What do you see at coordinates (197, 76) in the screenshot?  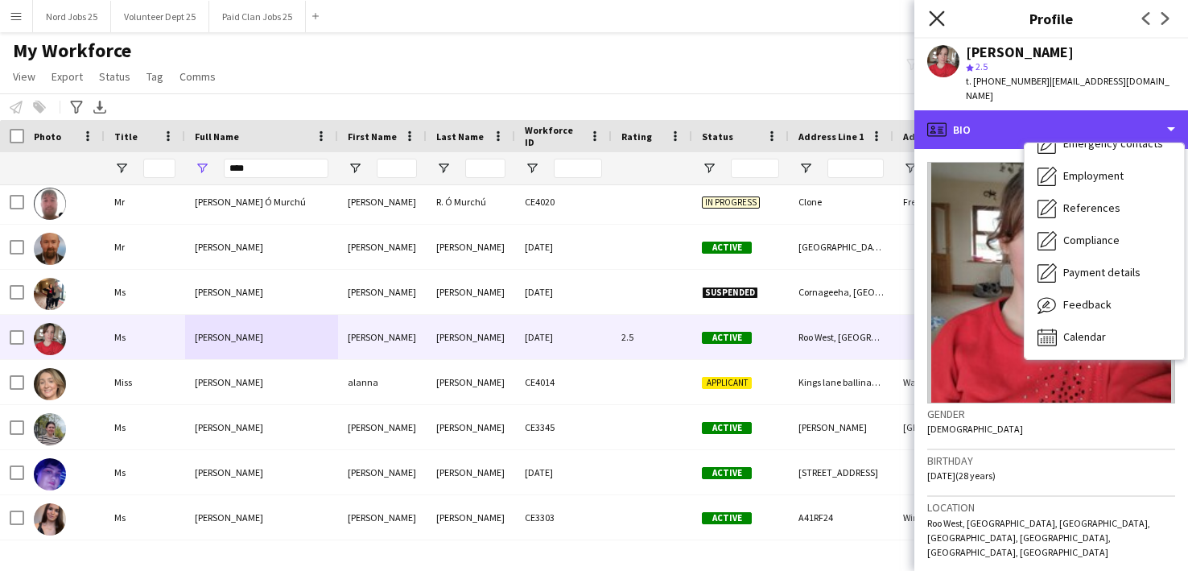 I see `span: Comms` at bounding box center [197, 76].